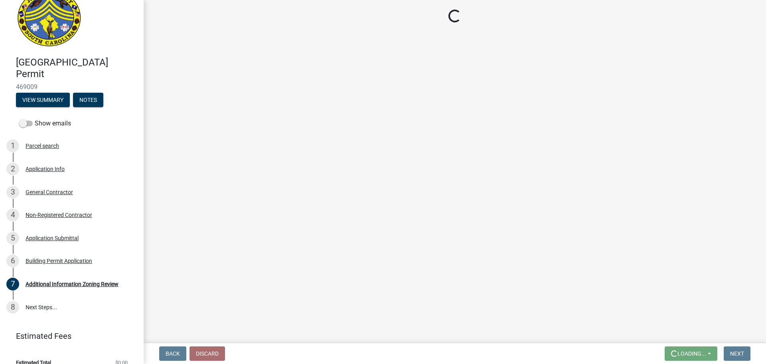 The image size is (766, 364). Describe the element at coordinates (692, 353) in the screenshot. I see `span: Loading...` at that location.